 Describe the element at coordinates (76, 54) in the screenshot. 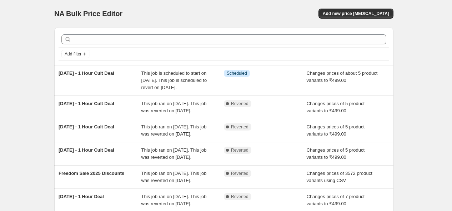

I see `button: Add filter` at that location.